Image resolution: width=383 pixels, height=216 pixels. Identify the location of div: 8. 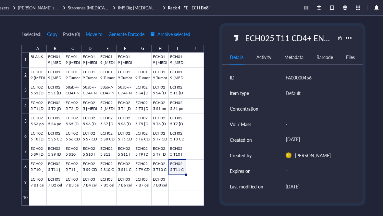
(25, 167).